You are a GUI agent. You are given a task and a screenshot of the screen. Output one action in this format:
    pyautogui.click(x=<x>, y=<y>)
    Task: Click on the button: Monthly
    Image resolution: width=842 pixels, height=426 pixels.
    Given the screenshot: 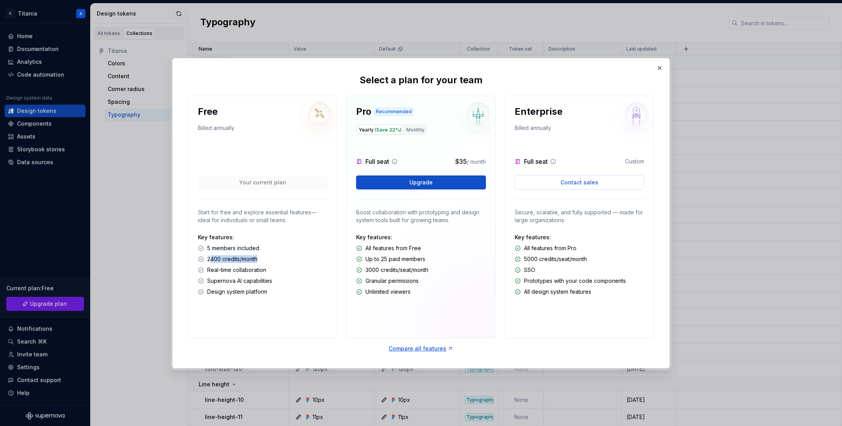 What is the action you would take?
    pyautogui.click(x=415, y=129)
    